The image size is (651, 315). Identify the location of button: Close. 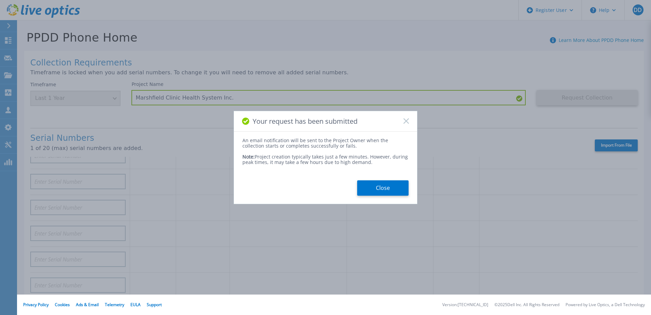
(383, 188).